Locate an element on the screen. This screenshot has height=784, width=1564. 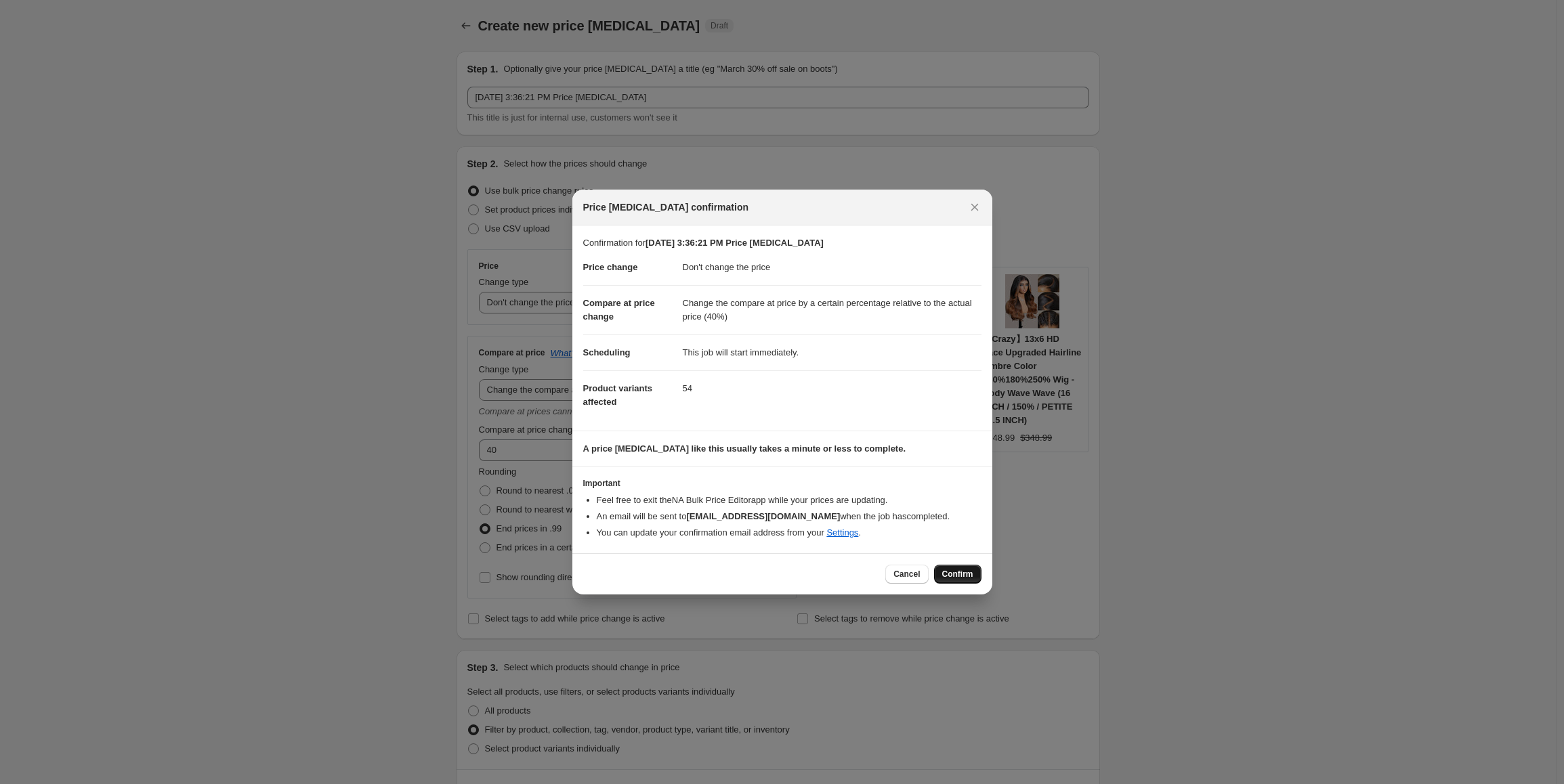
span: Compare at price change is located at coordinates (619, 310).